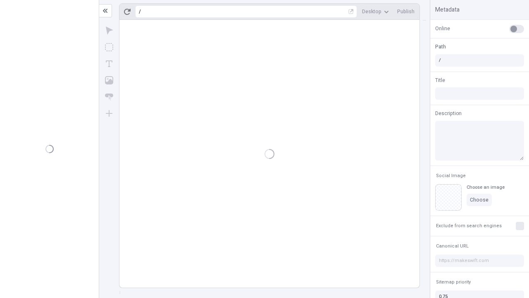 This screenshot has height=298, width=529. I want to click on span: Publish, so click(406, 12).